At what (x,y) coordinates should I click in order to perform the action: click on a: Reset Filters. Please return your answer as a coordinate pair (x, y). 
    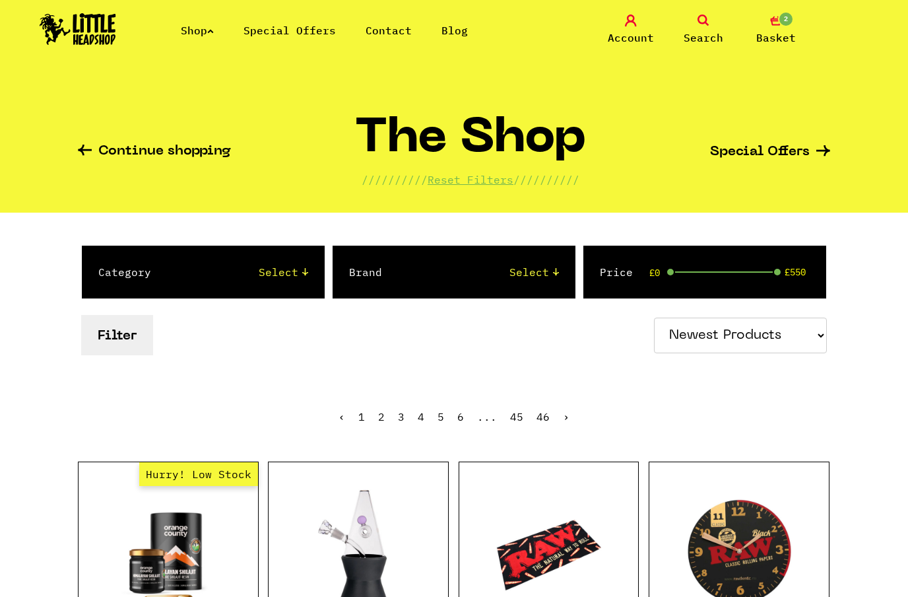
    Looking at the image, I should click on (471, 180).